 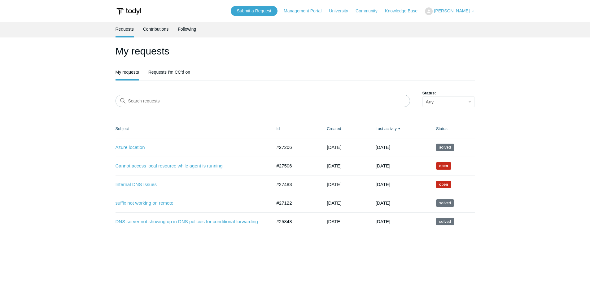 What do you see at coordinates (187, 29) in the screenshot?
I see `a: Following` at bounding box center [187, 29].